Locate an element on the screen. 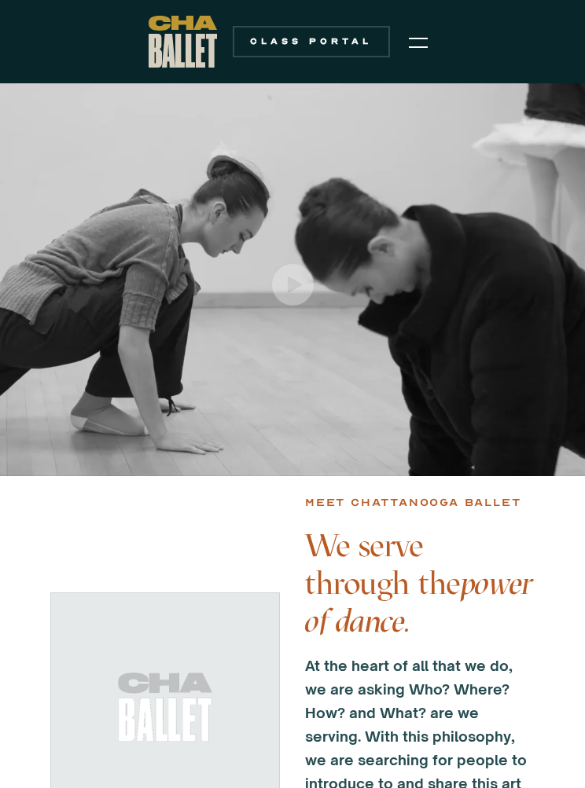 Image resolution: width=585 pixels, height=788 pixels. em: power of dance. is located at coordinates (418, 602).